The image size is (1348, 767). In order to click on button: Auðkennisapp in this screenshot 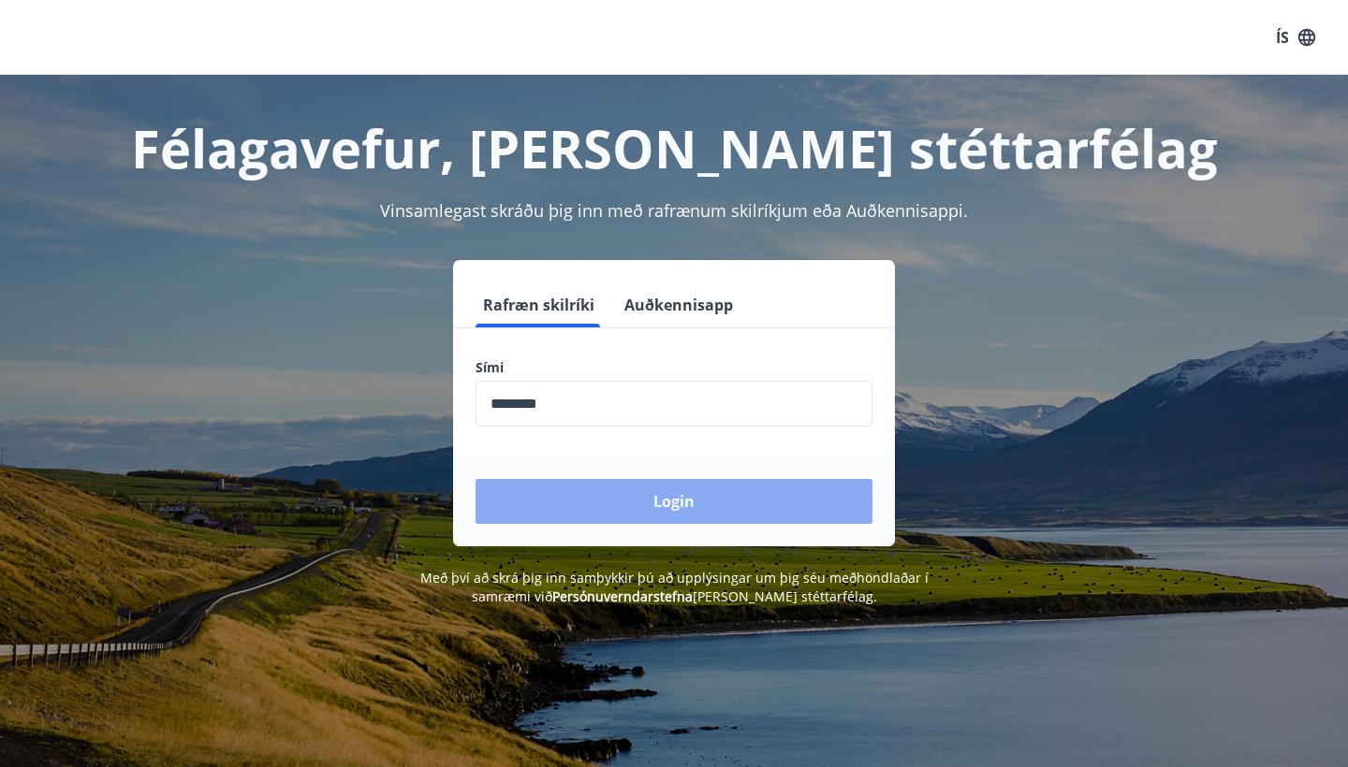, I will do `click(679, 305)`.